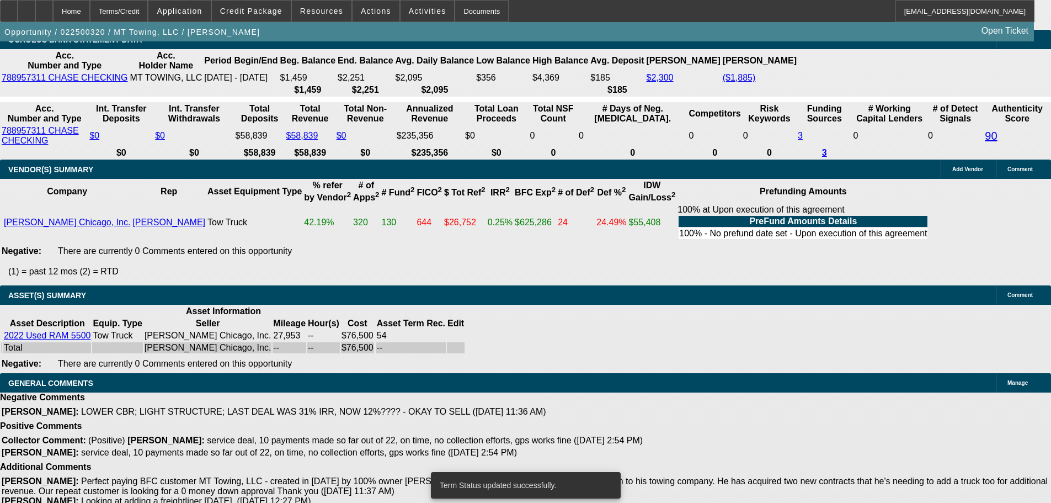  I want to click on b: # Fund, so click(398, 192).